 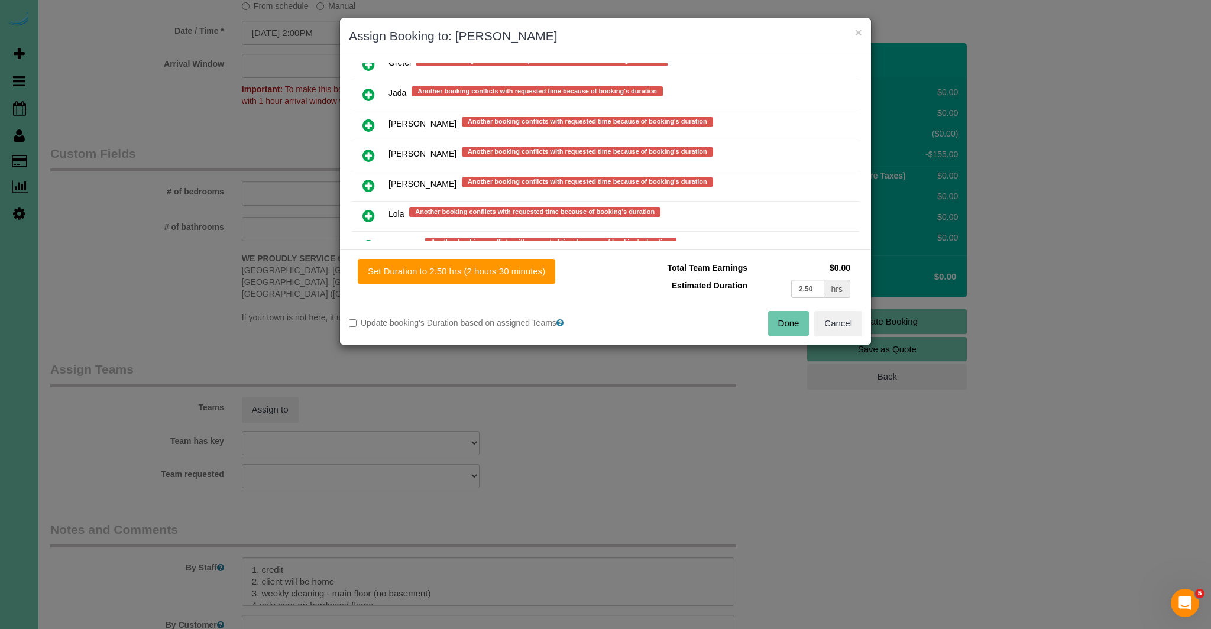 I want to click on button: Done, so click(x=789, y=323).